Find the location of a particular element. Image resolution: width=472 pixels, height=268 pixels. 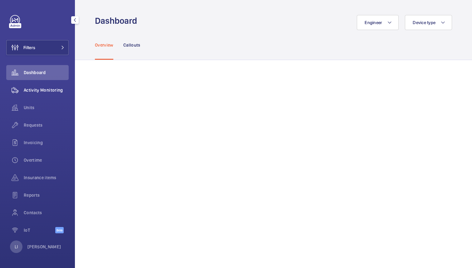

span: Overtime is located at coordinates (46, 160).